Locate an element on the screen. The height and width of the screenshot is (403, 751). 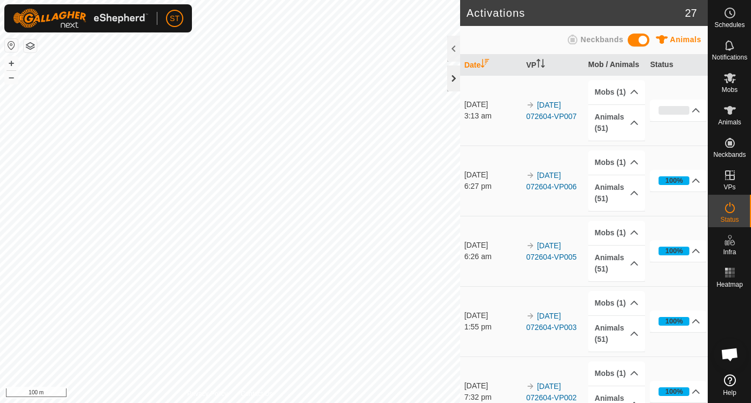
h2: Activations is located at coordinates (576, 13).